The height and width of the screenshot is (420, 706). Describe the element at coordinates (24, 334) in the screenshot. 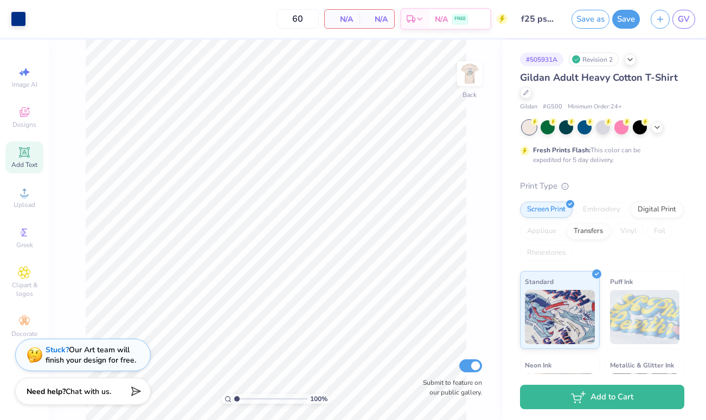

I see `span: Decorate` at that location.